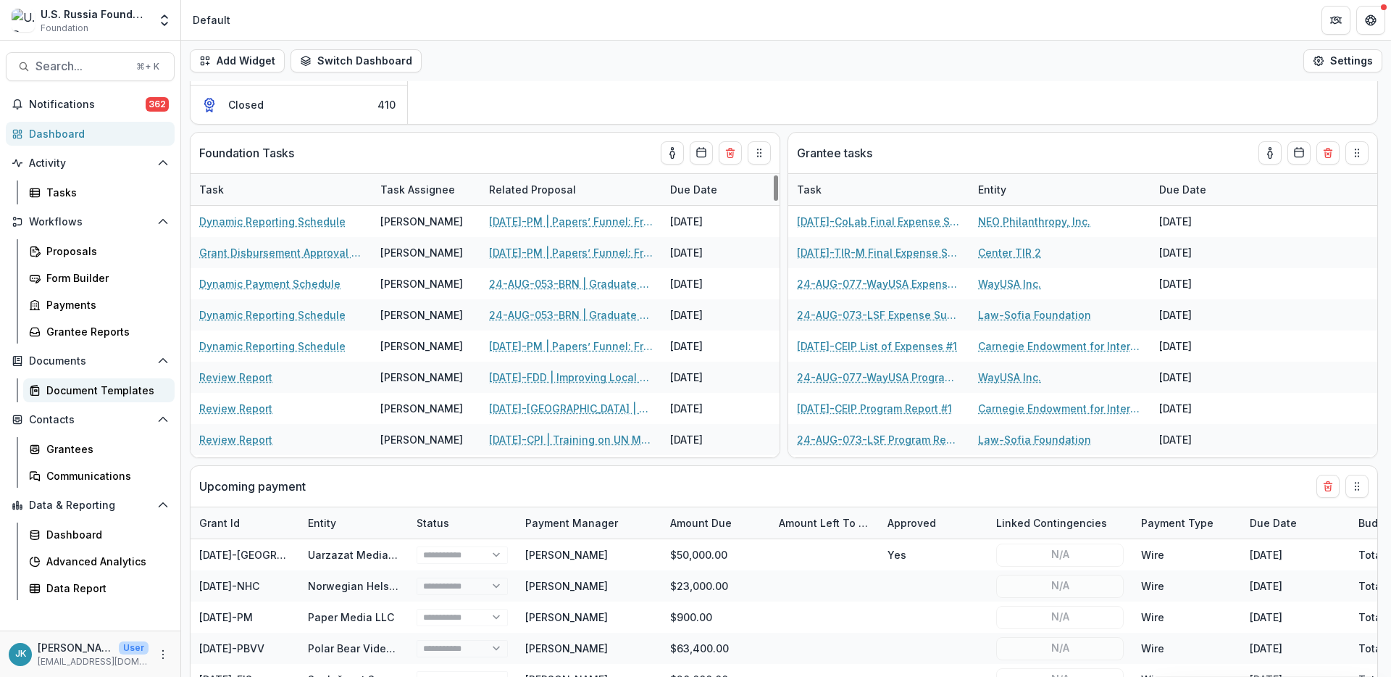 The width and height of the screenshot is (1391, 677). What do you see at coordinates (90, 420) in the screenshot?
I see `span: Contacts` at bounding box center [90, 420].